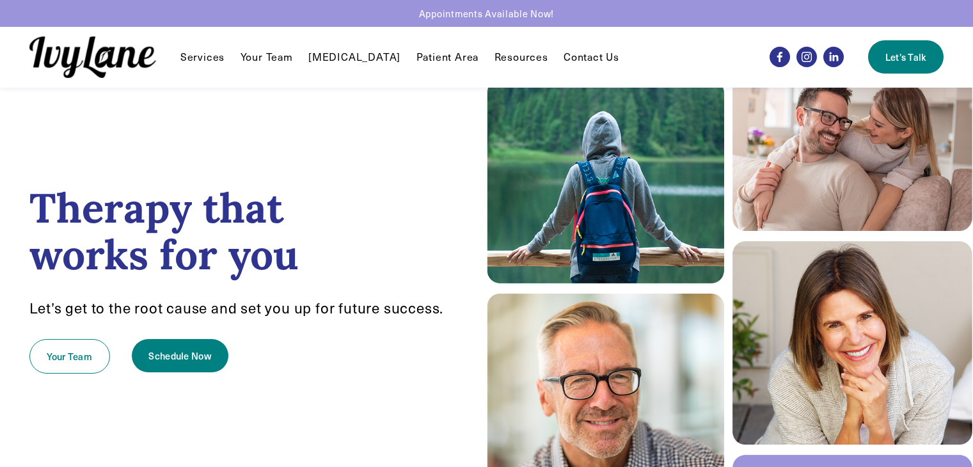 The width and height of the screenshot is (973, 467). Describe the element at coordinates (93, 57) in the screenshot. I see `img: Ivy Lane Counseling &mdash; Therapy that works for you` at that location.